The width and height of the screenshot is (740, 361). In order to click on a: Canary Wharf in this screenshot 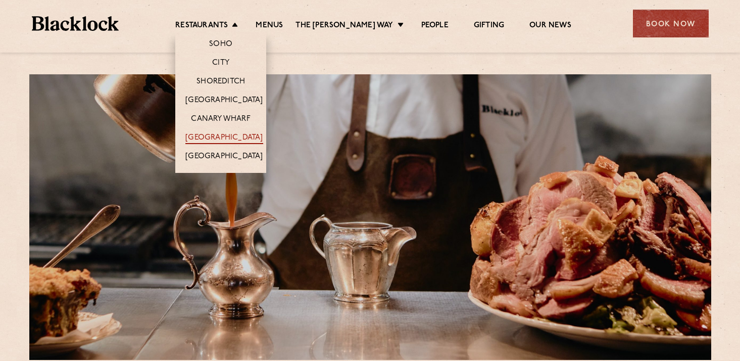, I will do `click(220, 120)`.